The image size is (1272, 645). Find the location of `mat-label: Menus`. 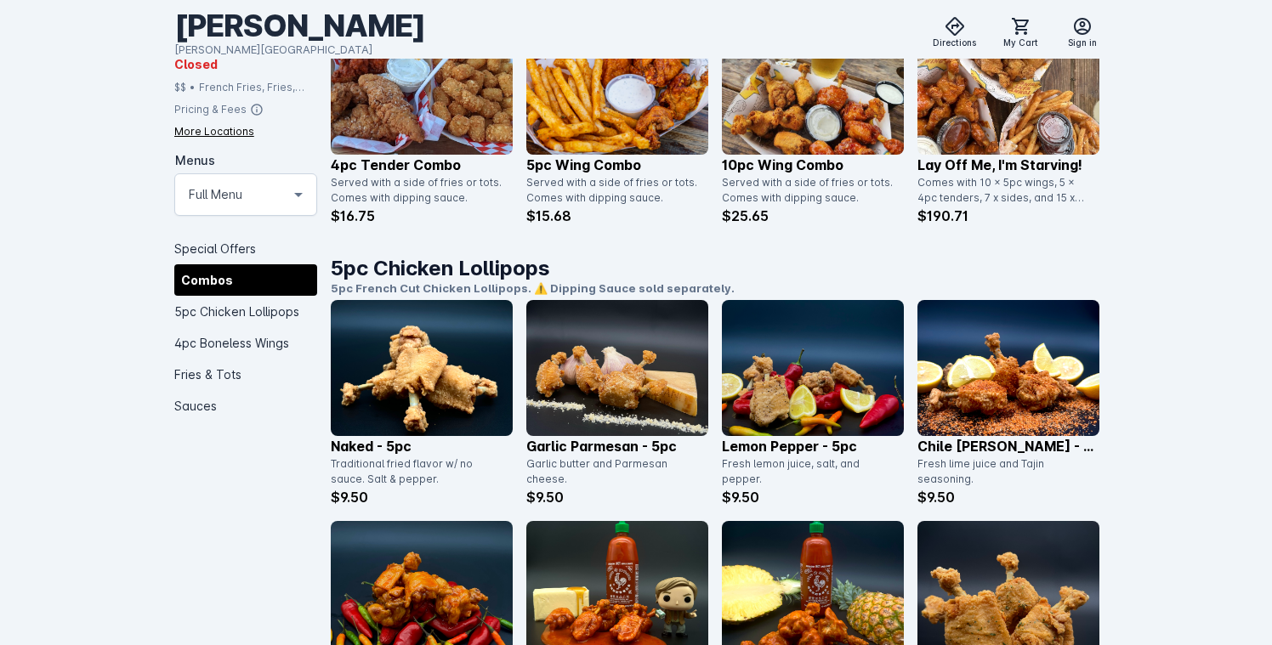

mat-label: Menus is located at coordinates (195, 159).